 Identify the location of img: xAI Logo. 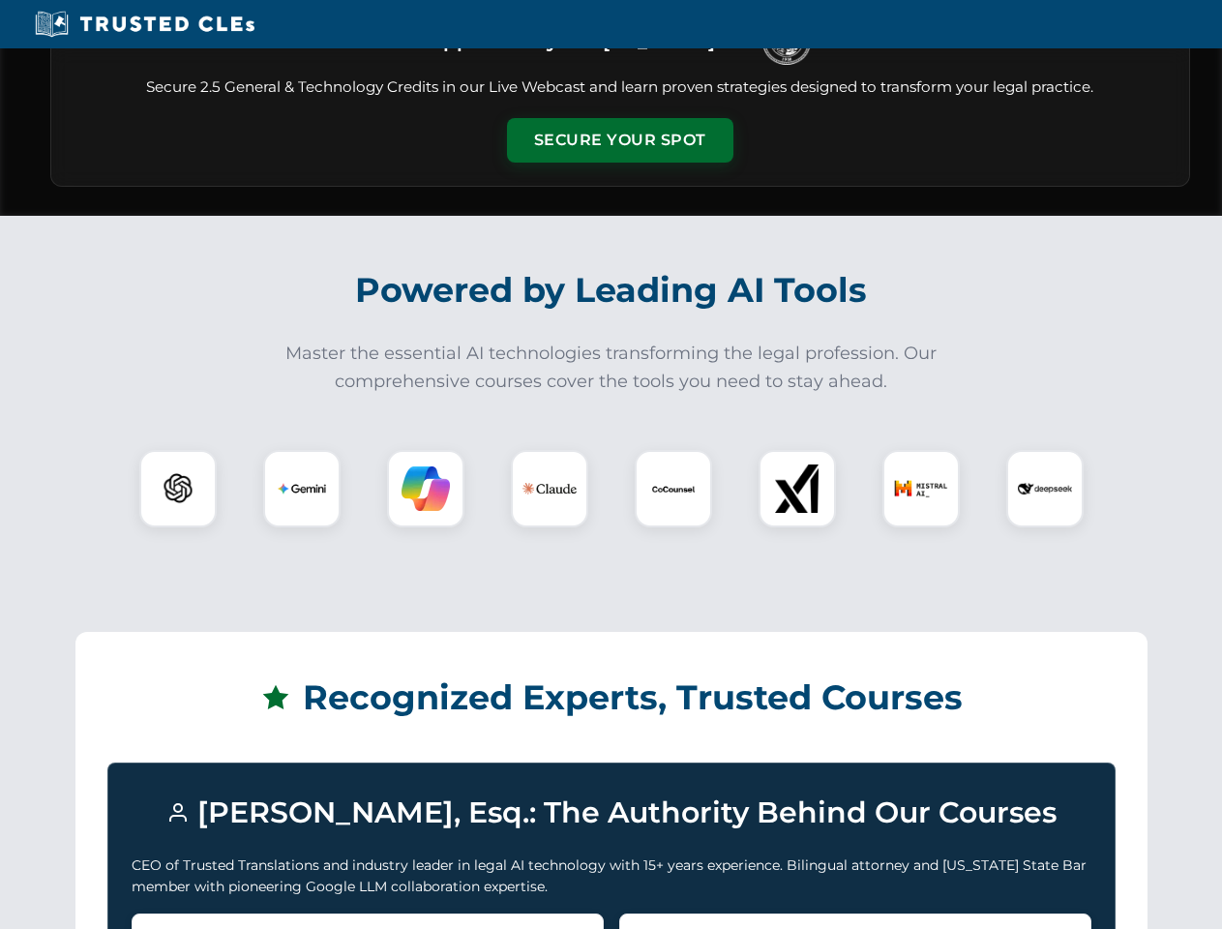
(797, 489).